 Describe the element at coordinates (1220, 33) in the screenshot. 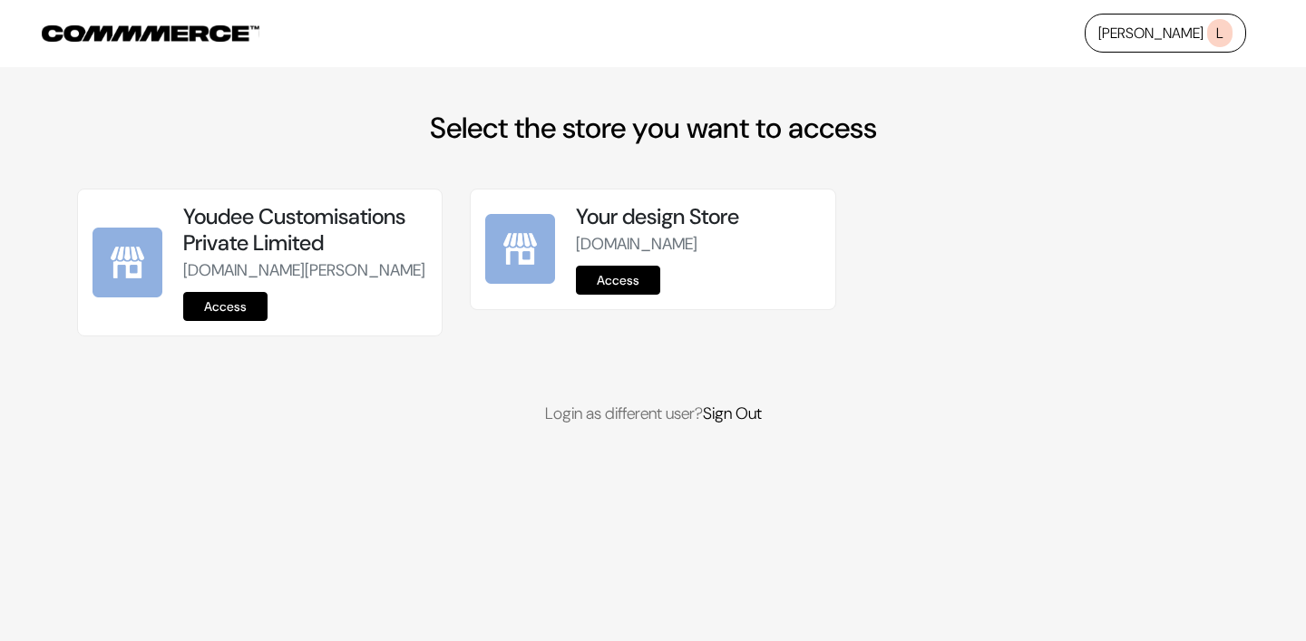

I see `span: L` at that location.